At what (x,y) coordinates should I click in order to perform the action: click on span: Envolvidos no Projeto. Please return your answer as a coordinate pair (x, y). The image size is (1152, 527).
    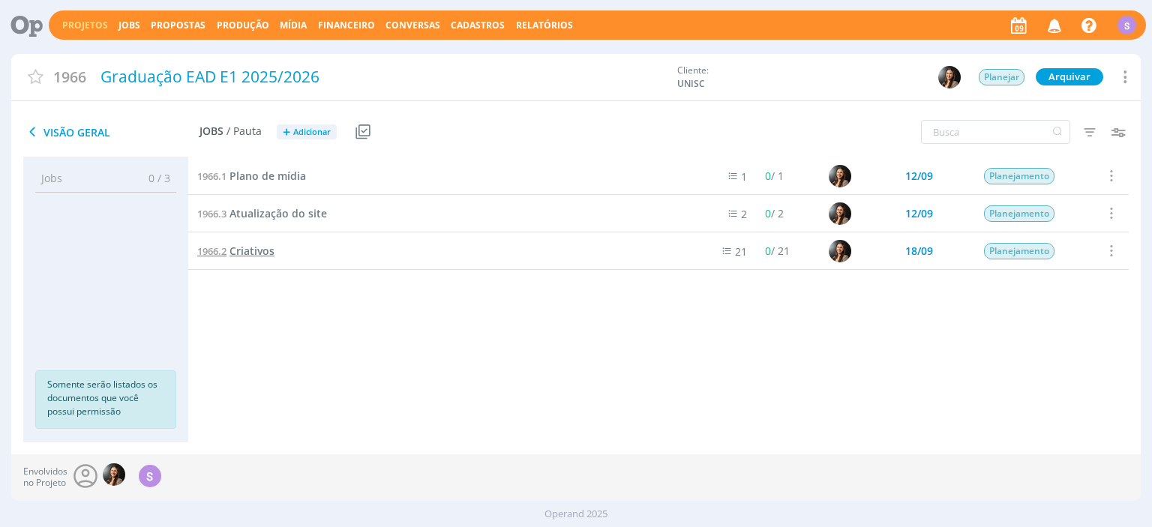
    Looking at the image, I should click on (45, 477).